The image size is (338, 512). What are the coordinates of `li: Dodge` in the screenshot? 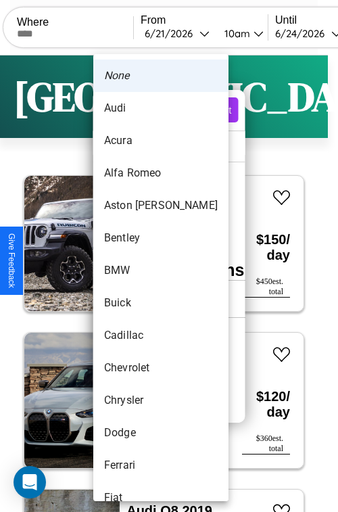 It's located at (161, 433).